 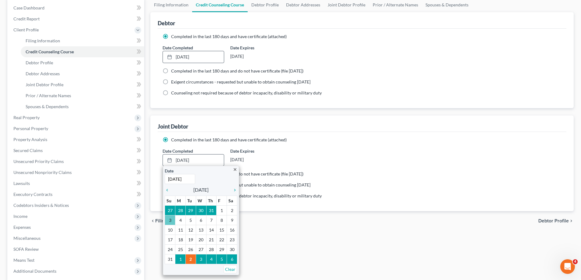 I want to click on a: Executory Contracts, so click(x=76, y=195).